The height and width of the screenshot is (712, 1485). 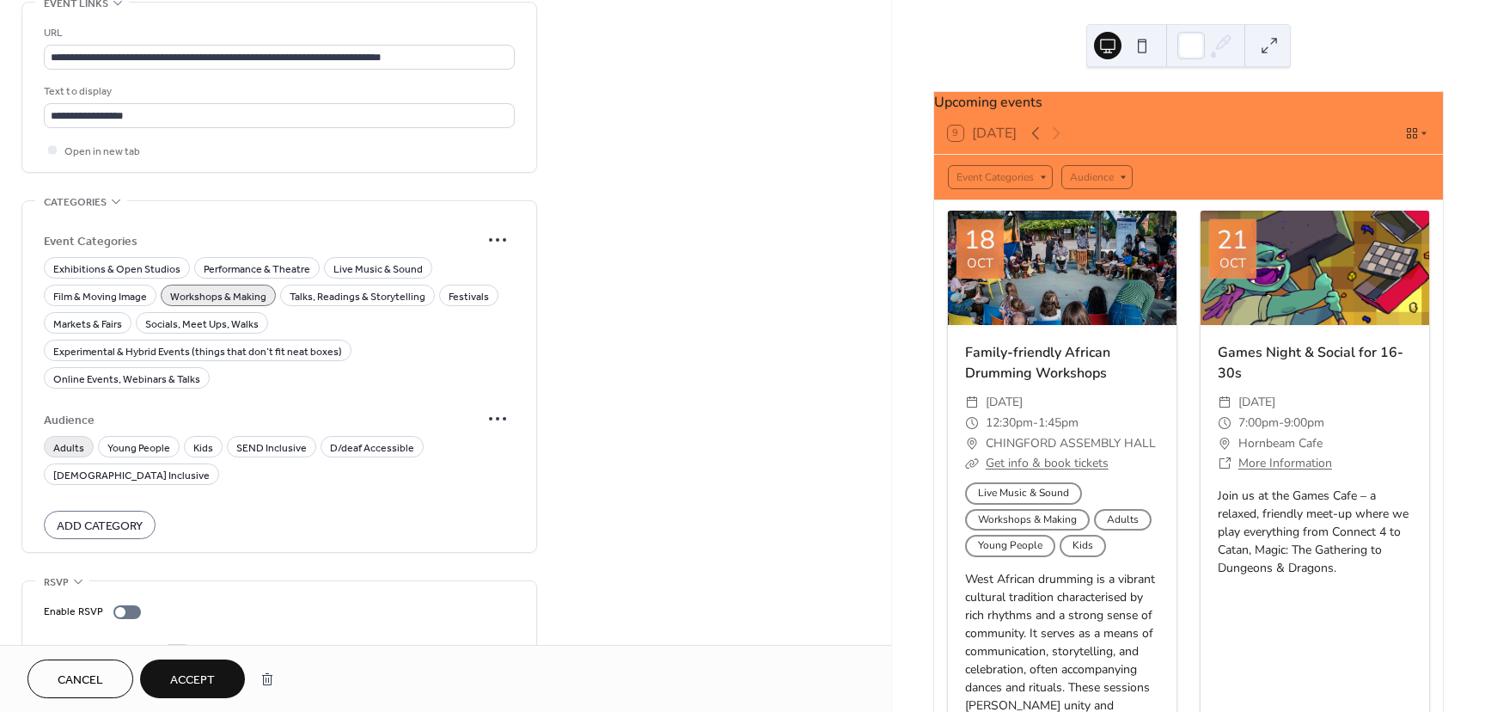 What do you see at coordinates (1047, 462) in the screenshot?
I see `a: Get info & book tickets` at bounding box center [1047, 462].